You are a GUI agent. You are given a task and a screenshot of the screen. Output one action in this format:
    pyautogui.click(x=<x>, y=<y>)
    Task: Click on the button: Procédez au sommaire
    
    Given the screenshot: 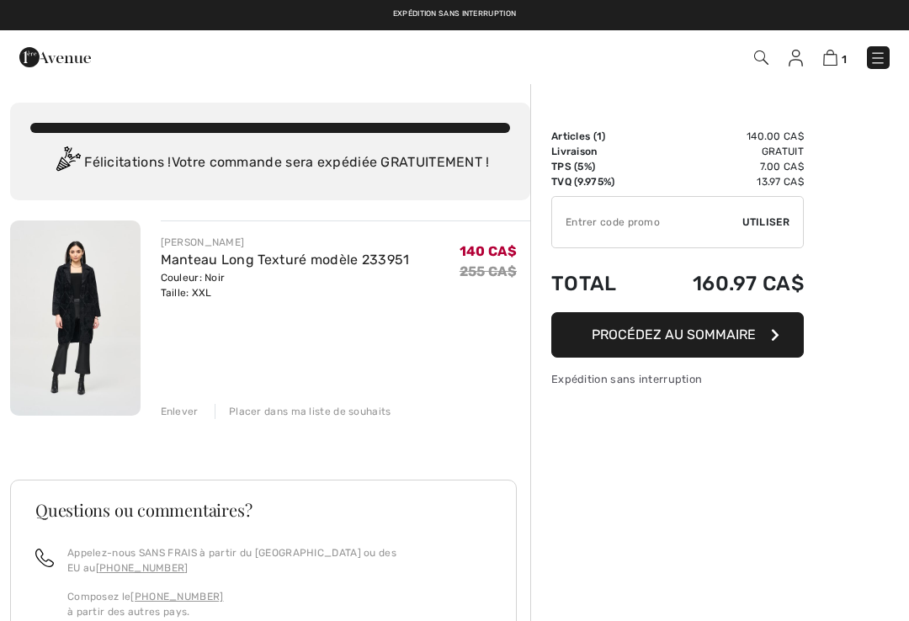 What is the action you would take?
    pyautogui.click(x=677, y=335)
    